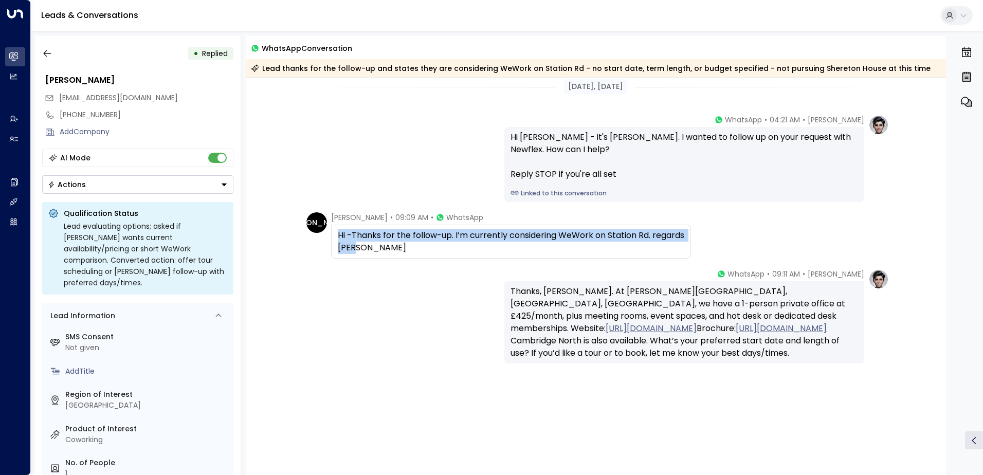  I want to click on label: Region of Interest, so click(147, 394).